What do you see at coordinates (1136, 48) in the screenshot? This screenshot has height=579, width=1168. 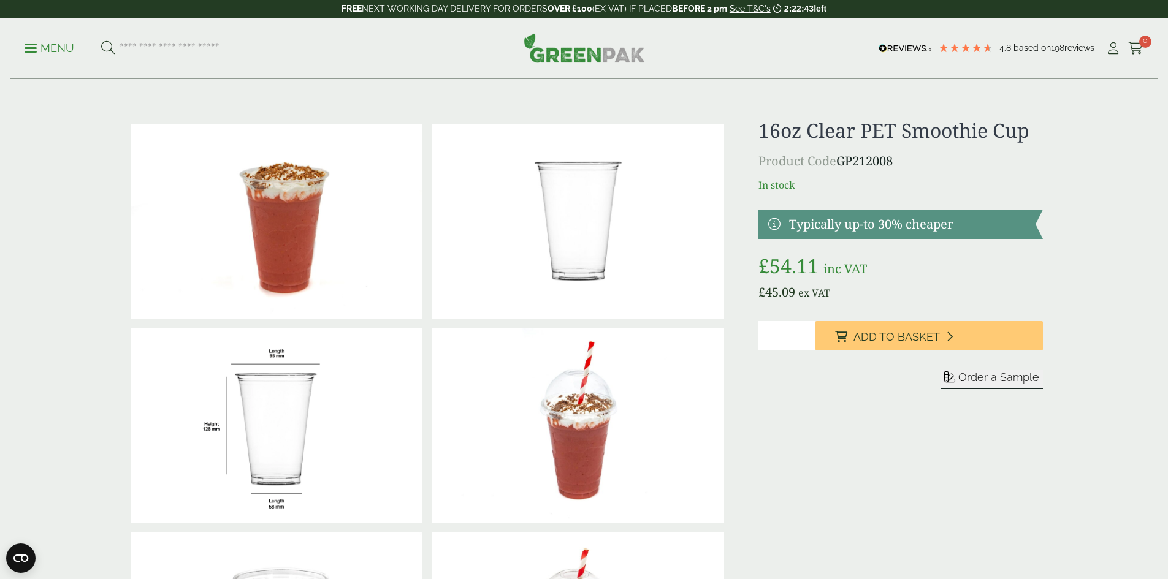 I see `a: 0` at bounding box center [1136, 48].